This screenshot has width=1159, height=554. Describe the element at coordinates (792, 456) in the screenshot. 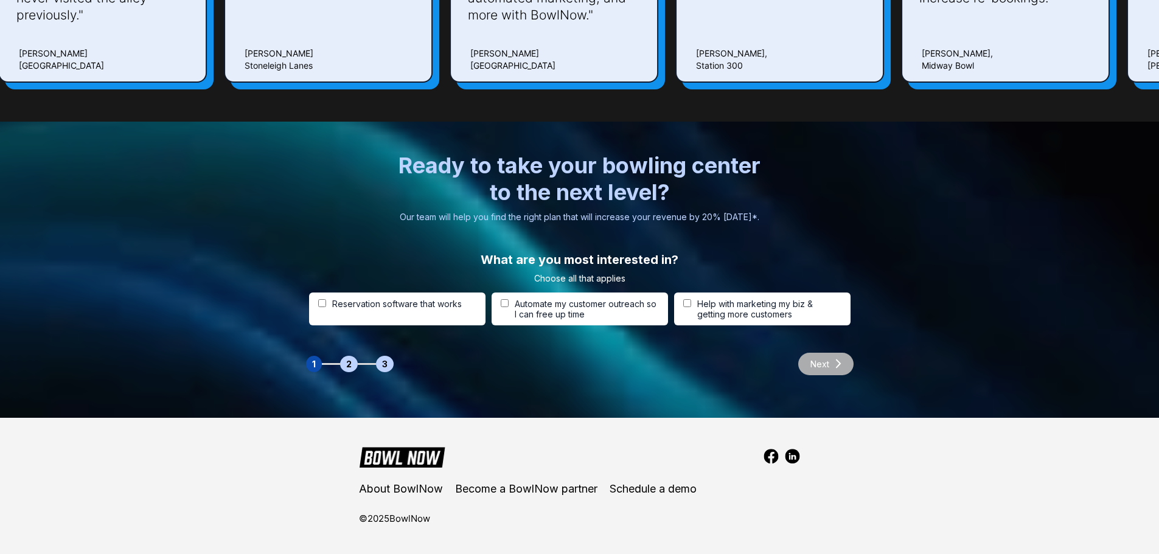

I see `img: linkedin` at that location.